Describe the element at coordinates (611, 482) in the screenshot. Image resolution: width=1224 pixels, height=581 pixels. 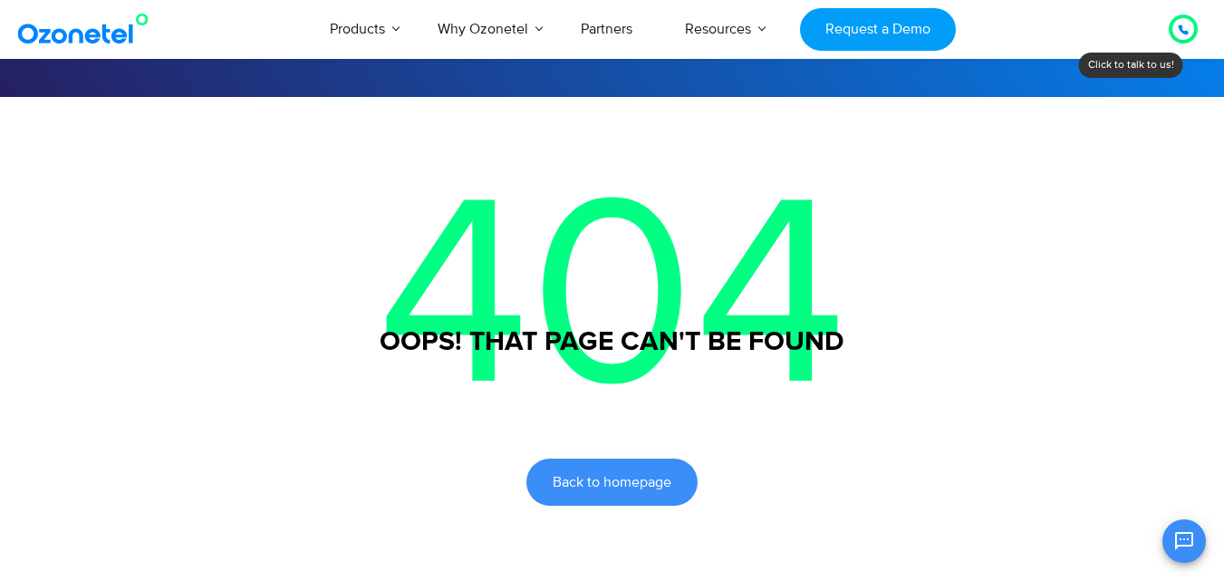
I see `span: Back to homepage` at that location.